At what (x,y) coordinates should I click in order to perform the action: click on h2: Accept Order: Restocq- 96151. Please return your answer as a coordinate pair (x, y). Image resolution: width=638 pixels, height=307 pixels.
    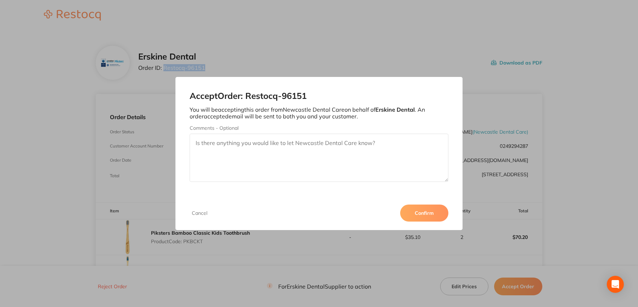
    Looking at the image, I should click on (319, 96).